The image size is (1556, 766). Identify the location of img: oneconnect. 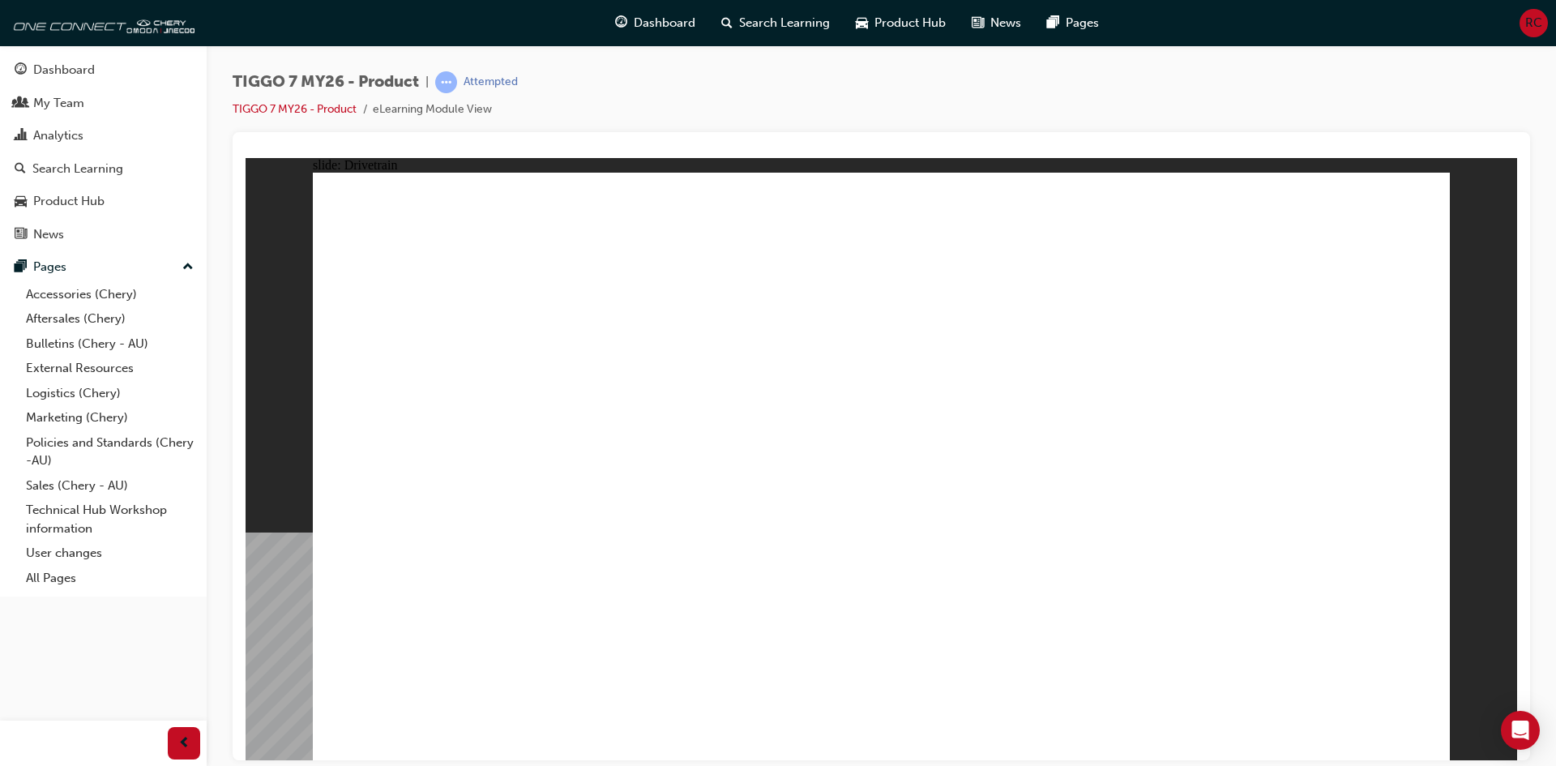
(101, 23).